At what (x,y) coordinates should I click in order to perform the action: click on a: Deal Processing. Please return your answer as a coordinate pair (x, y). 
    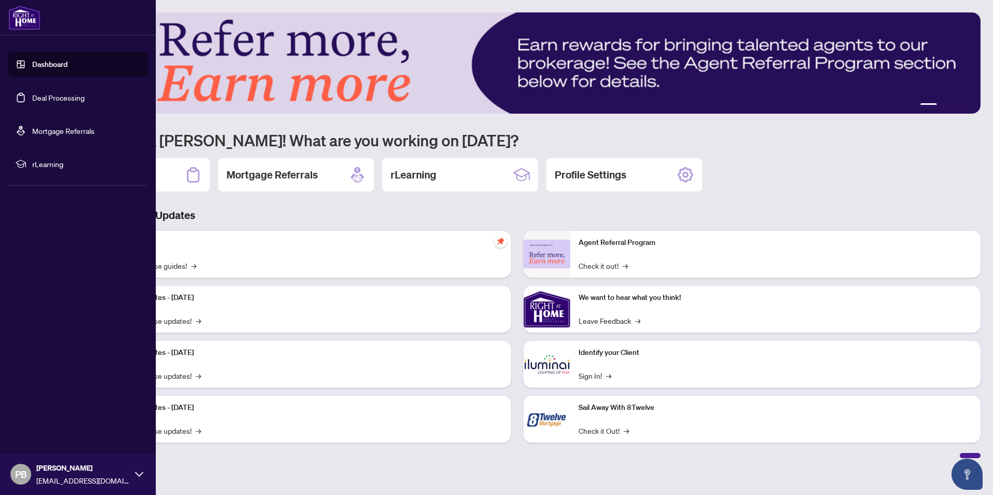
    Looking at the image, I should click on (58, 98).